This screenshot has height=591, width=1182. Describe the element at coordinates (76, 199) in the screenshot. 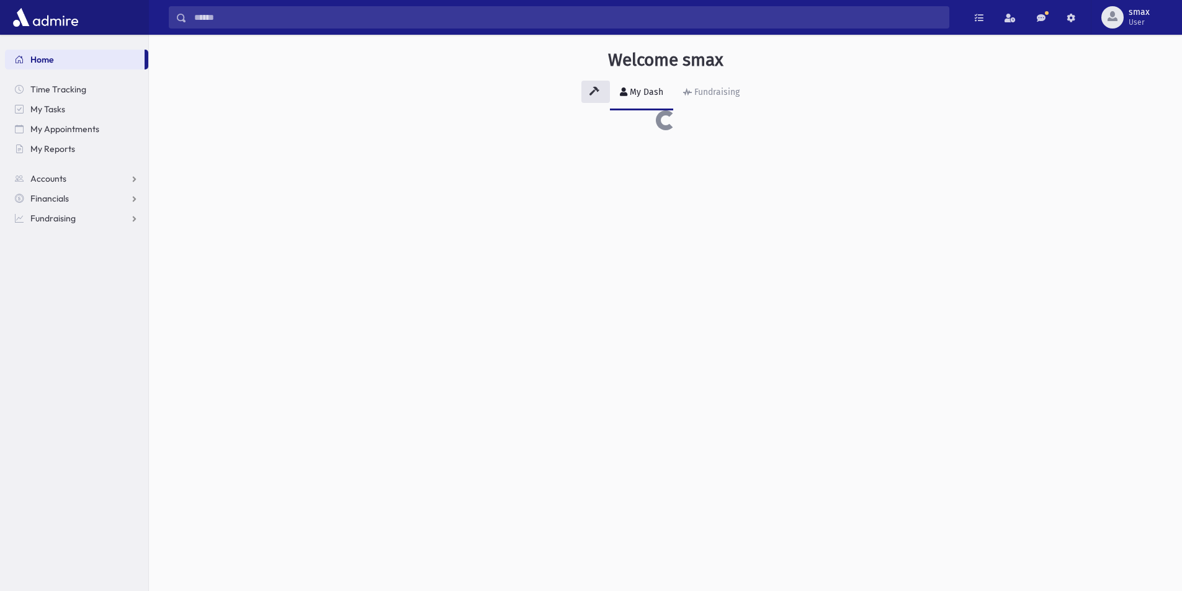

I see `a: Financials` at that location.